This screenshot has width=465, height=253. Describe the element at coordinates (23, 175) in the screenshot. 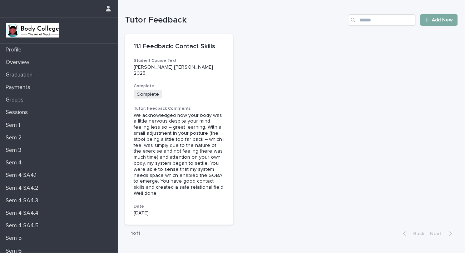

I see `p: Sem 4 SA4.1` at that location.